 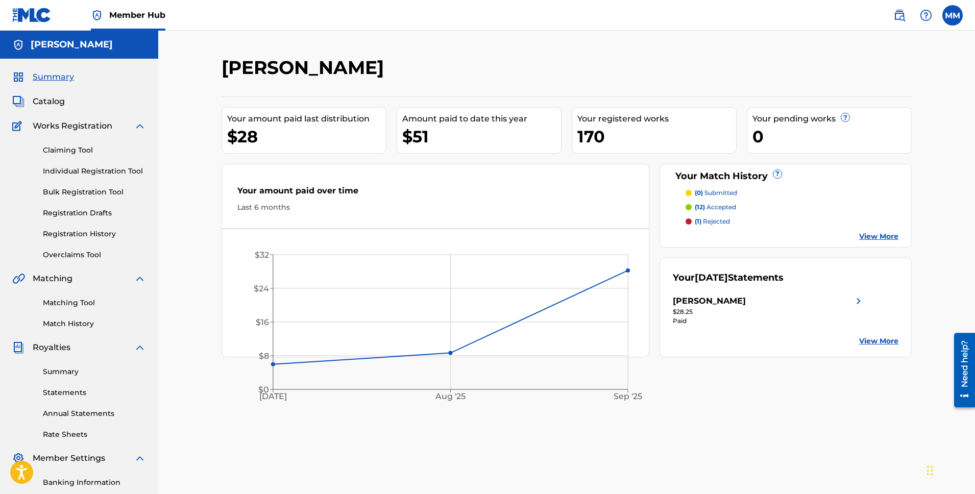 I want to click on tspan: Sep '25, so click(x=629, y=397).